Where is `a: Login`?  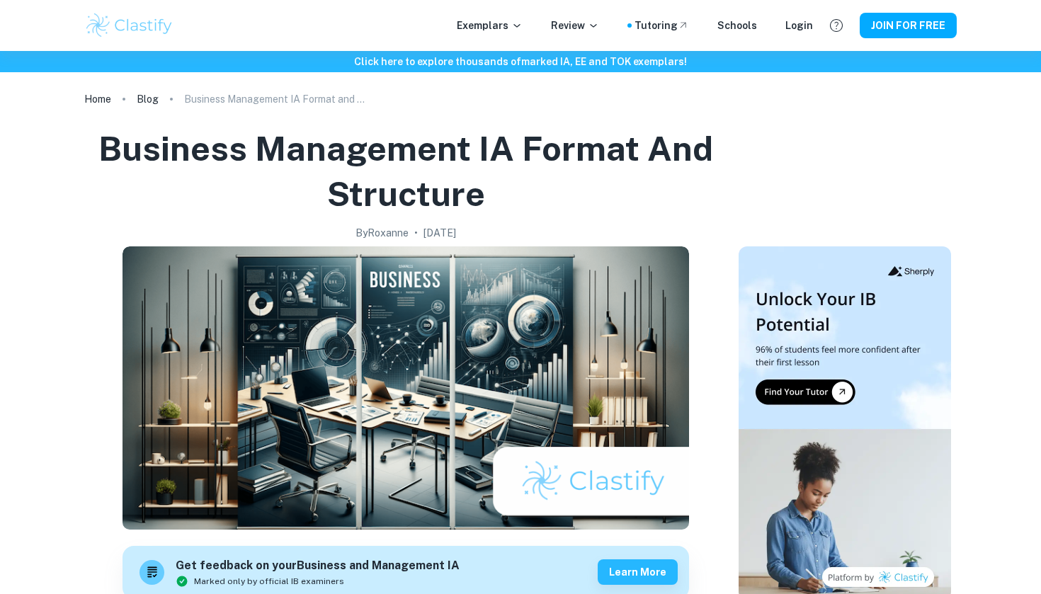 a: Login is located at coordinates (799, 26).